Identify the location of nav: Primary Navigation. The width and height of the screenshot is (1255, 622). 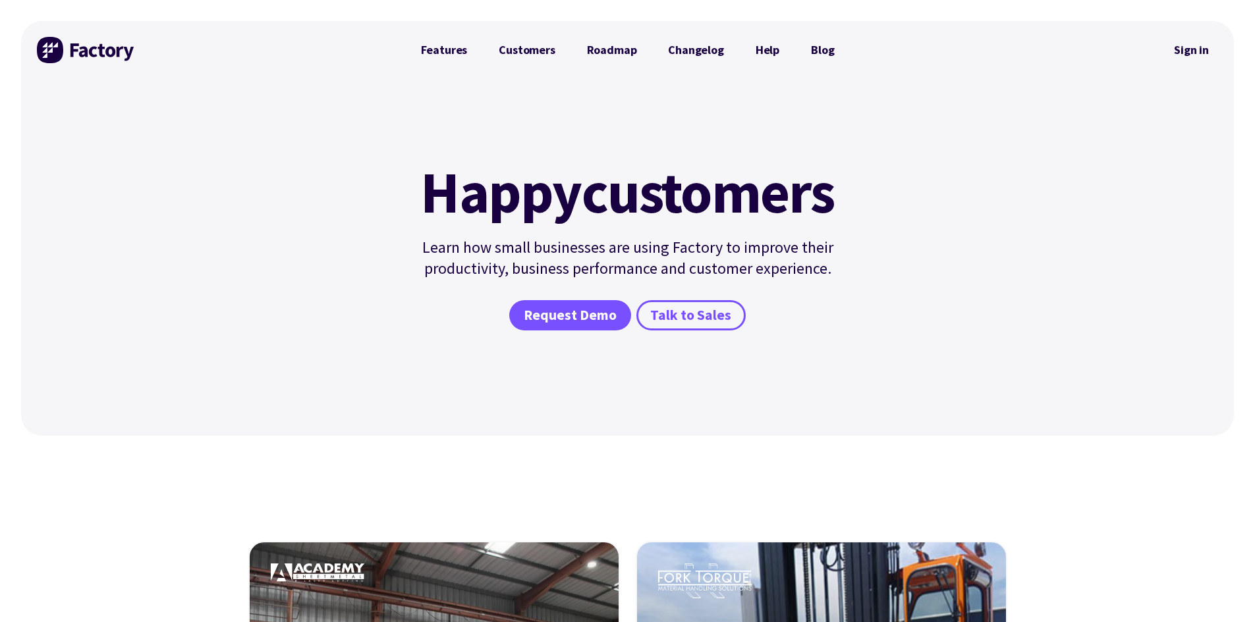
(628, 50).